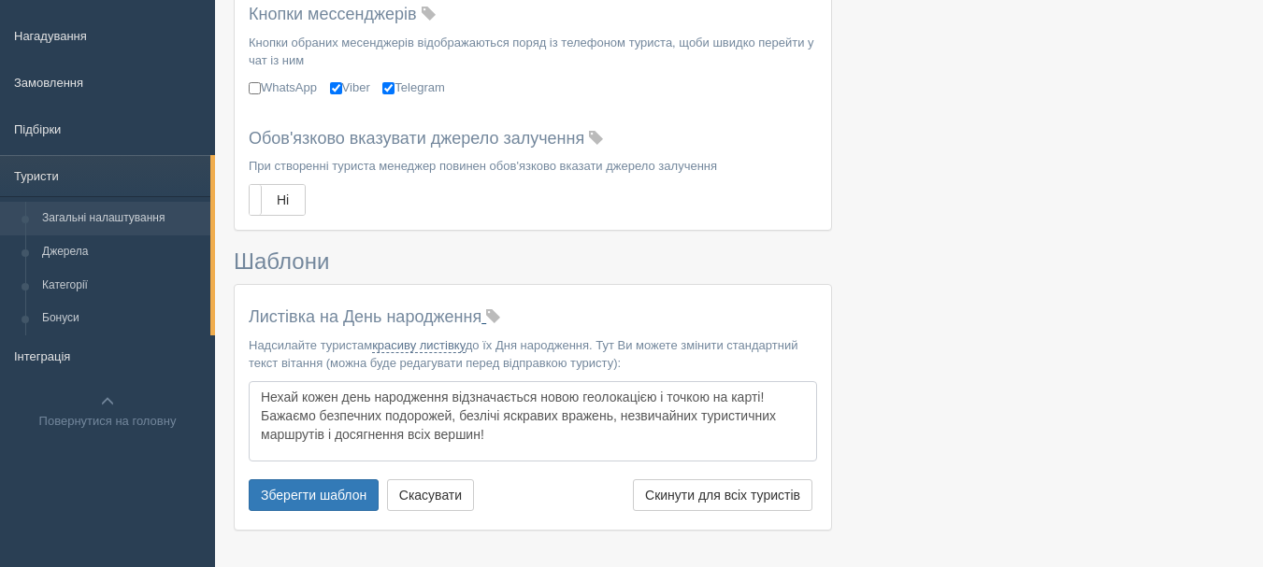 This screenshot has width=1263, height=567. I want to click on label: WhatsApp, so click(282, 87).